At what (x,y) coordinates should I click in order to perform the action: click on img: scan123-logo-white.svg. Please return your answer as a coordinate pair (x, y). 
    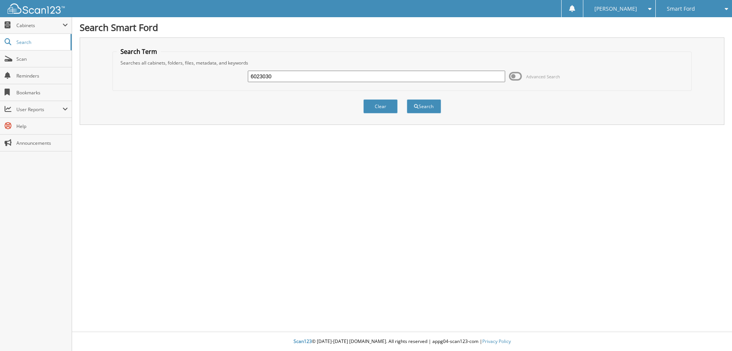
    Looking at the image, I should click on (36, 8).